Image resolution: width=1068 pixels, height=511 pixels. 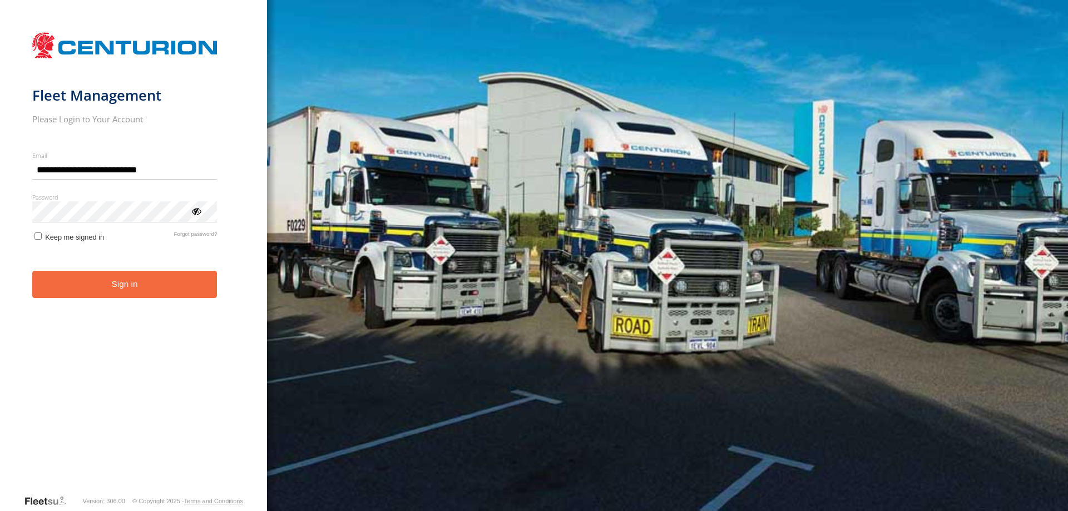 What do you see at coordinates (196, 211) in the screenshot?
I see `div: ViewPassword` at bounding box center [196, 211].